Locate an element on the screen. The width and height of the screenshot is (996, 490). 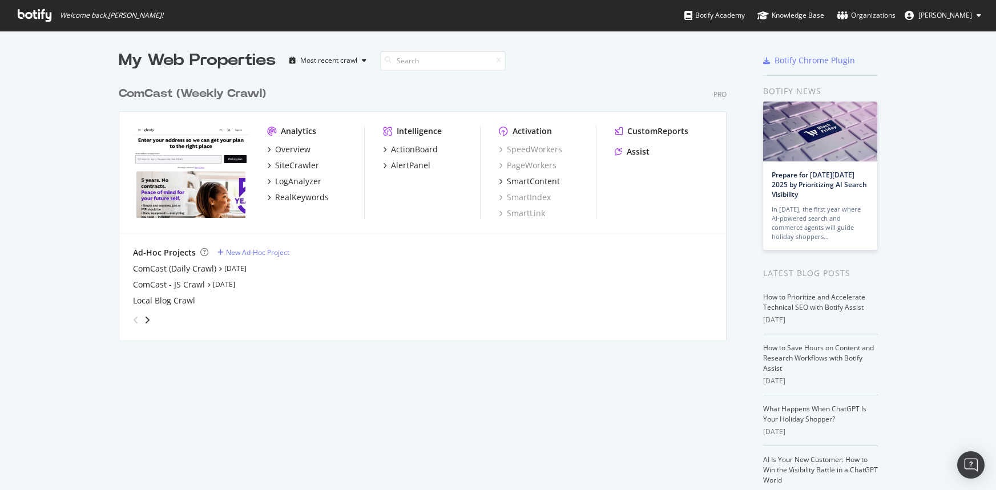
div: ComCast (Weekly Crawl) is located at coordinates (192, 94).